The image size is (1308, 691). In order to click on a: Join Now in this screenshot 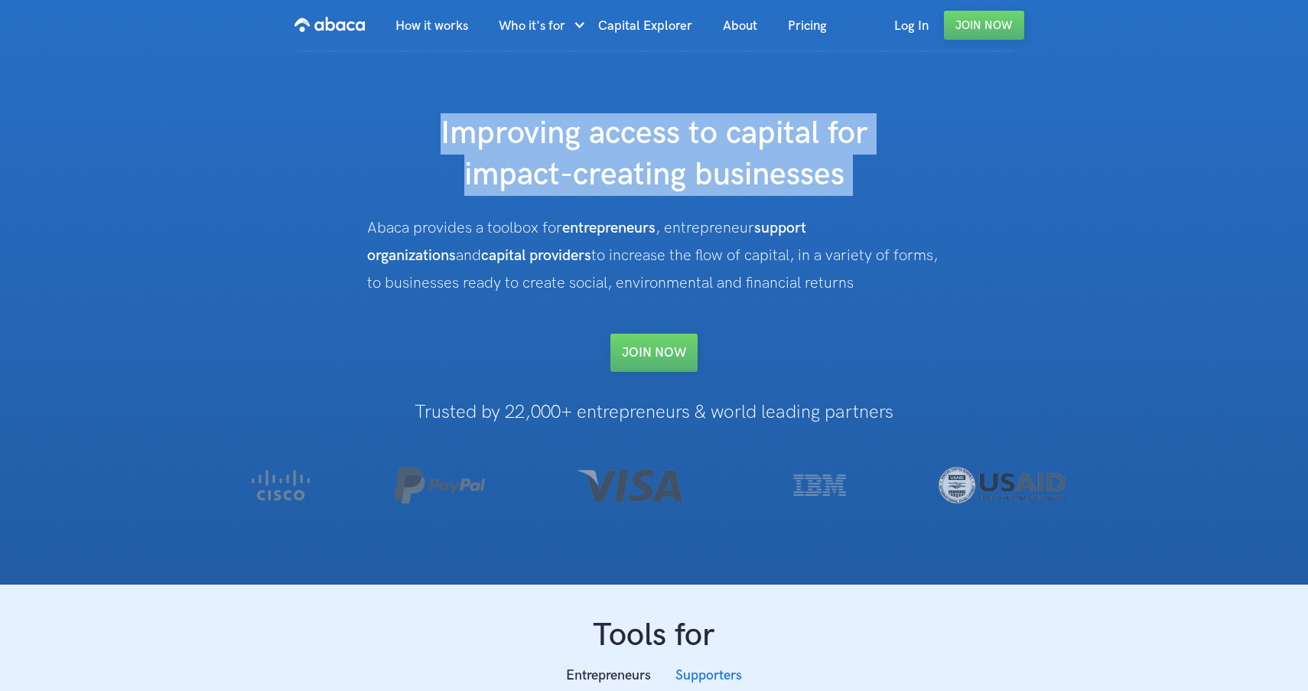, I will do `click(984, 25)`.